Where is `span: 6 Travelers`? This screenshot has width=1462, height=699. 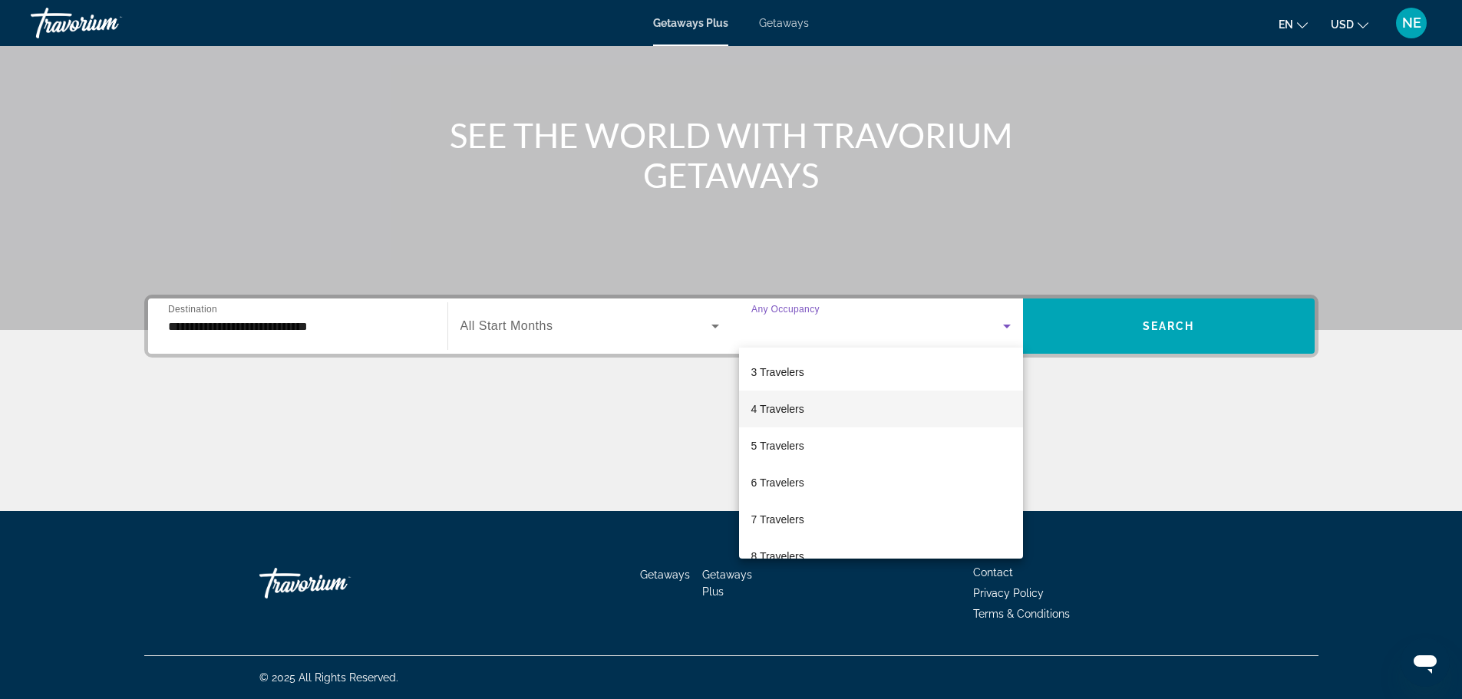
span: 6 Travelers is located at coordinates (778, 483).